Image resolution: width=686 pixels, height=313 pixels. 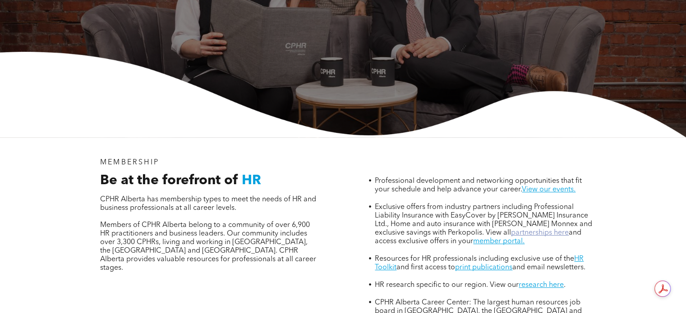 What do you see at coordinates (251, 181) in the screenshot?
I see `span: HR` at bounding box center [251, 181].